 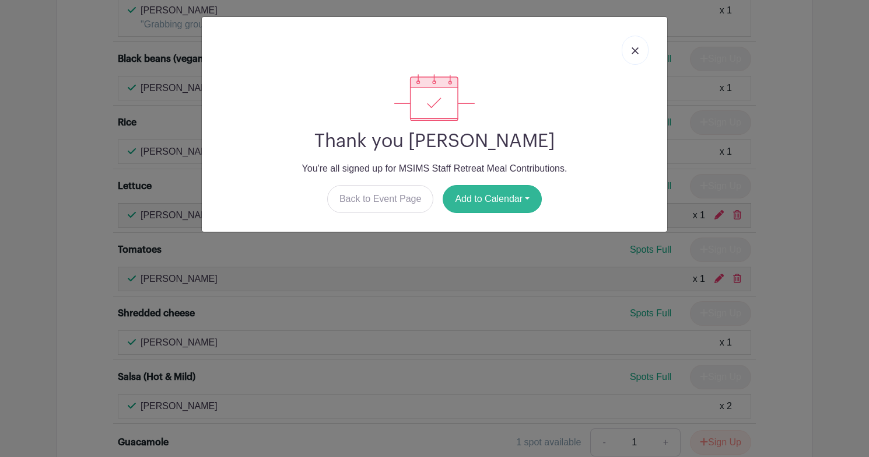 I want to click on button: Add to Calendar, so click(x=492, y=199).